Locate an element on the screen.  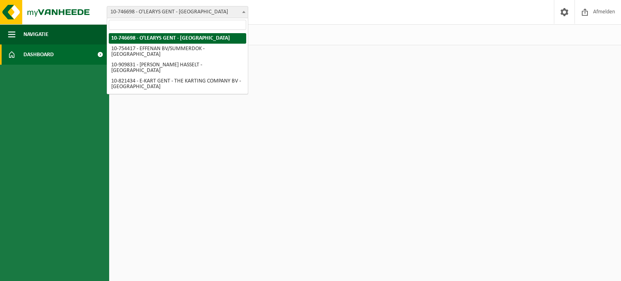
span: 10-746698 - O'LEARYS GENT - GENT is located at coordinates (177, 12).